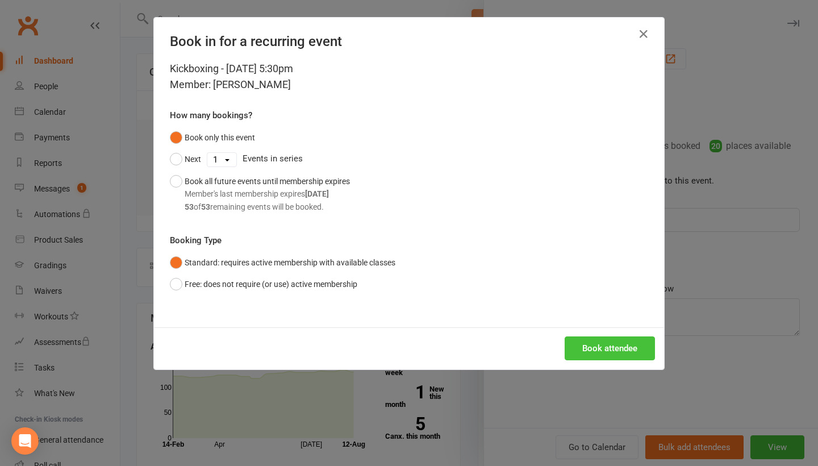 This screenshot has width=818, height=466. What do you see at coordinates (195, 240) in the screenshot?
I see `label: Booking Type` at bounding box center [195, 240].